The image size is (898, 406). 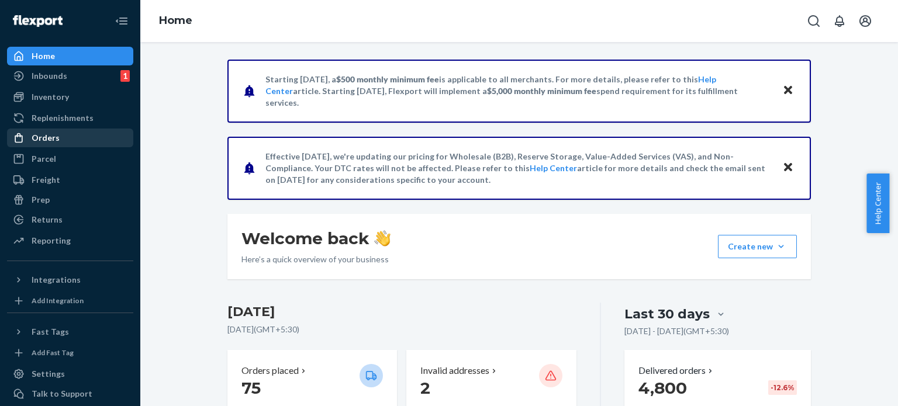 What do you see at coordinates (425, 388) in the screenshot?
I see `span: 2` at bounding box center [425, 388].